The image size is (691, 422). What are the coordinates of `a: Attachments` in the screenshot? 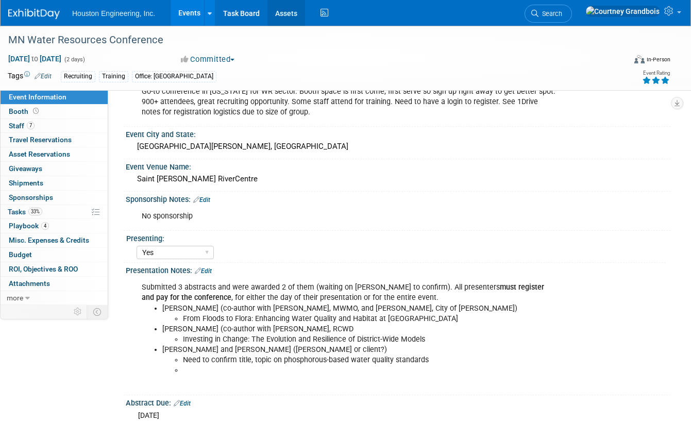 It's located at (54, 283).